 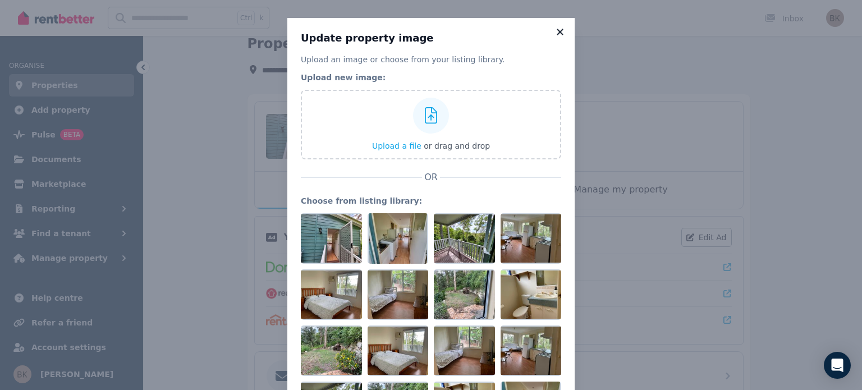 What do you see at coordinates (431, 177) in the screenshot?
I see `span: OR` at bounding box center [431, 177].